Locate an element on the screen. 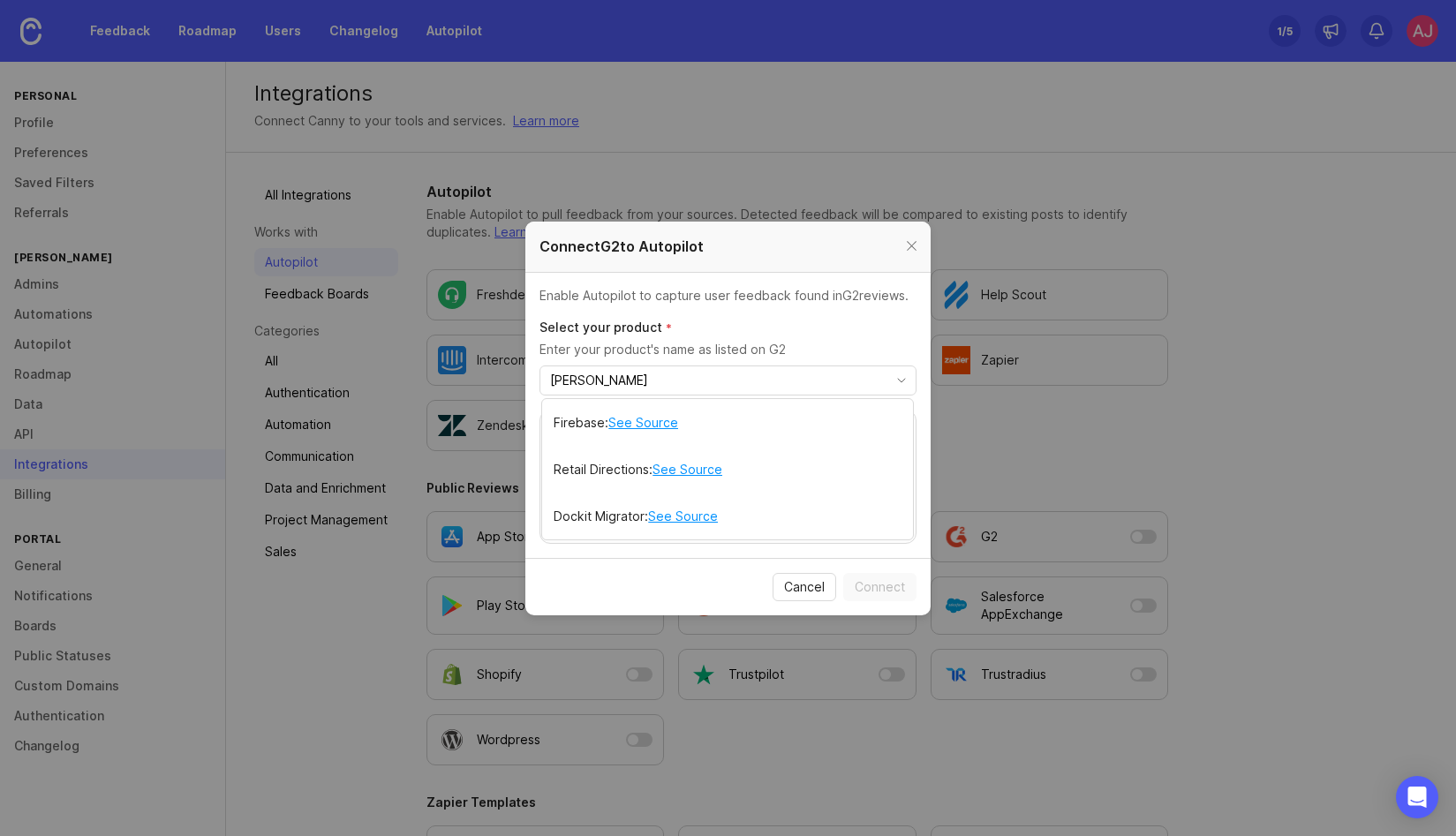  span: Connect G2 to Autopilot is located at coordinates (622, 246).